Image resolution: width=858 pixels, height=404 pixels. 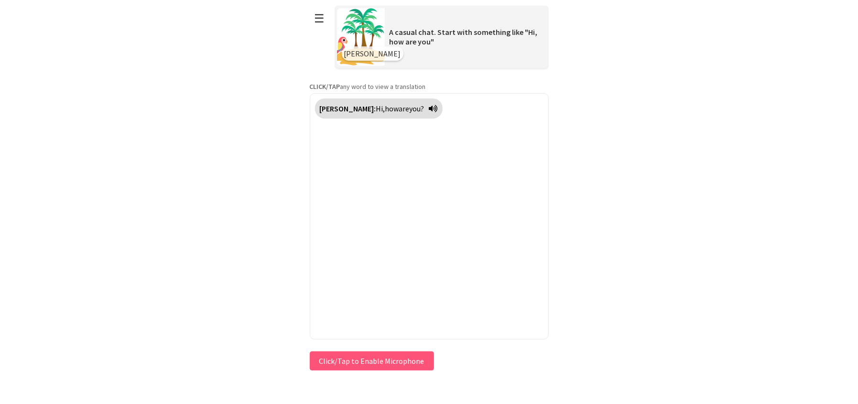 What do you see at coordinates (372, 361) in the screenshot?
I see `button: Click/Tap to Enable Microphone` at bounding box center [372, 361].